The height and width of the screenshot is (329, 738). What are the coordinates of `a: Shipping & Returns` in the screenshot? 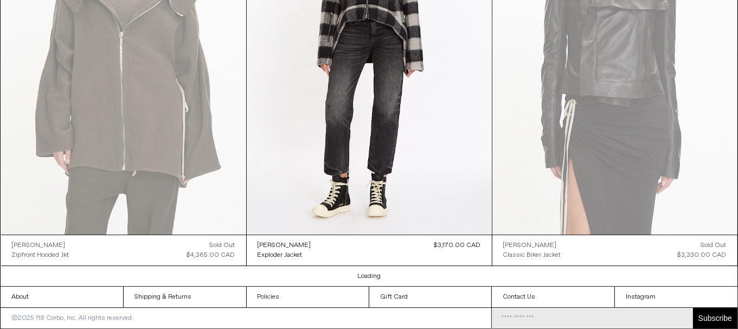 It's located at (185, 297).